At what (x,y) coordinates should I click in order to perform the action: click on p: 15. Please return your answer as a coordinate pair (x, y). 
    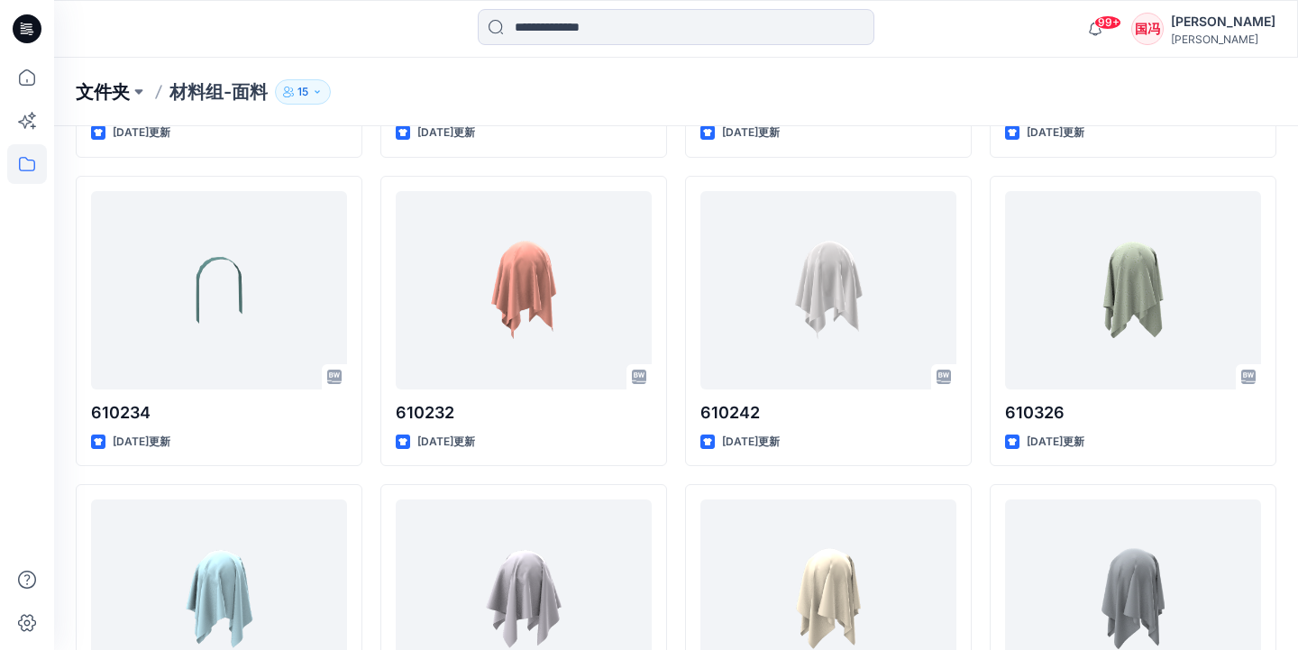
    Looking at the image, I should click on (303, 92).